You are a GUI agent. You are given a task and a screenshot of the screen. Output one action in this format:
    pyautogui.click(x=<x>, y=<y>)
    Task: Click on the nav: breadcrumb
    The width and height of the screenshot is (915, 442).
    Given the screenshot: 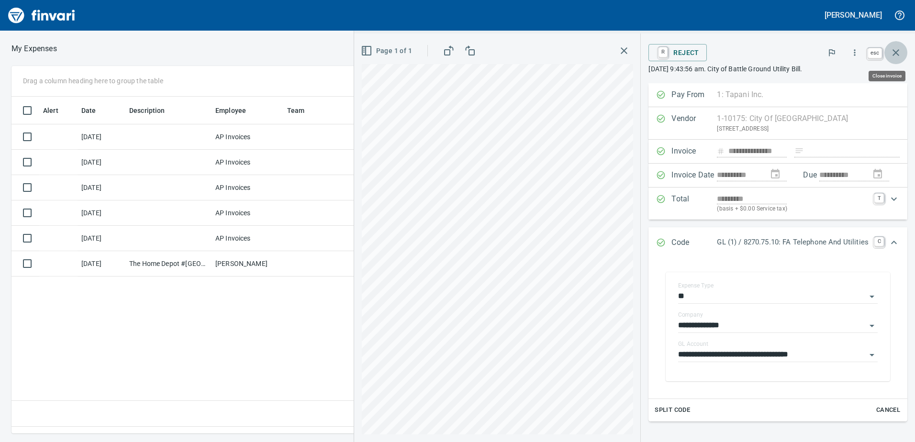 What is the action you would take?
    pyautogui.click(x=34, y=49)
    